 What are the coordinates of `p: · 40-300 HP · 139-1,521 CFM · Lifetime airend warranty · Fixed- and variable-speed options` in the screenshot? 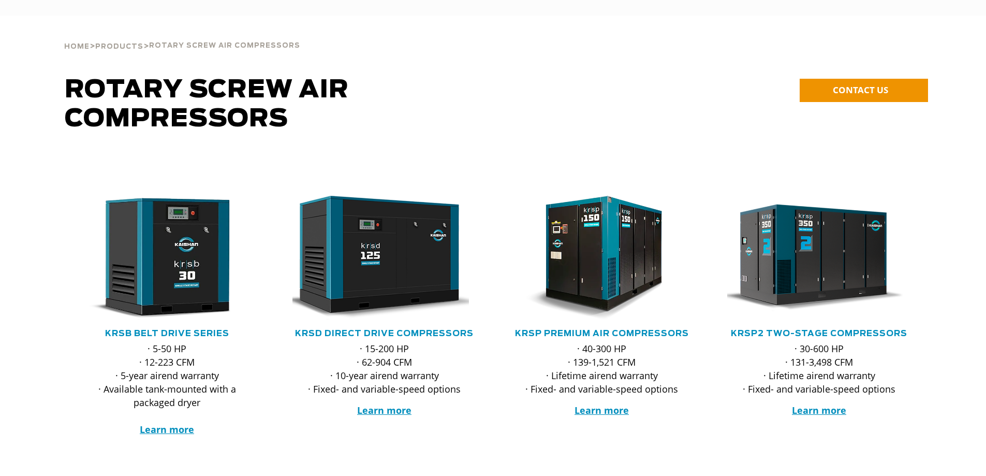 It's located at (602, 368).